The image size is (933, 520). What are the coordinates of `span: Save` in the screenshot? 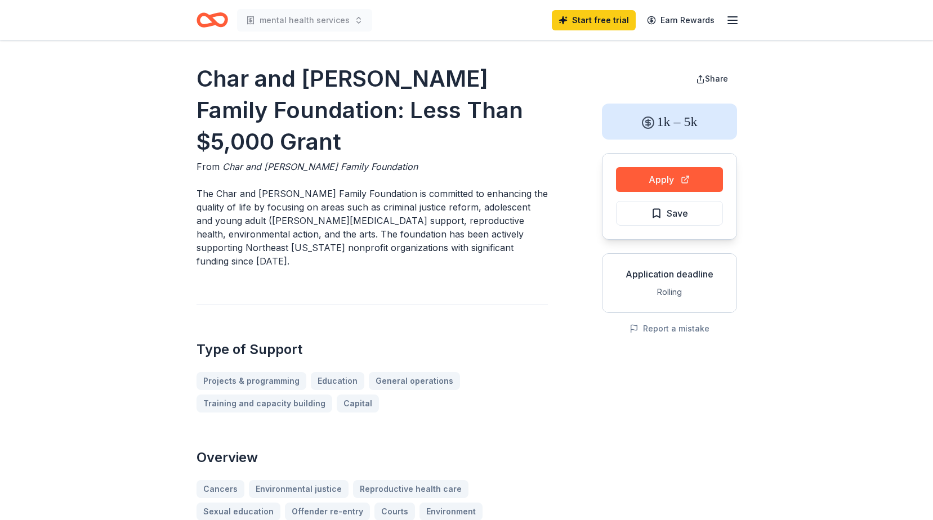 It's located at (677, 213).